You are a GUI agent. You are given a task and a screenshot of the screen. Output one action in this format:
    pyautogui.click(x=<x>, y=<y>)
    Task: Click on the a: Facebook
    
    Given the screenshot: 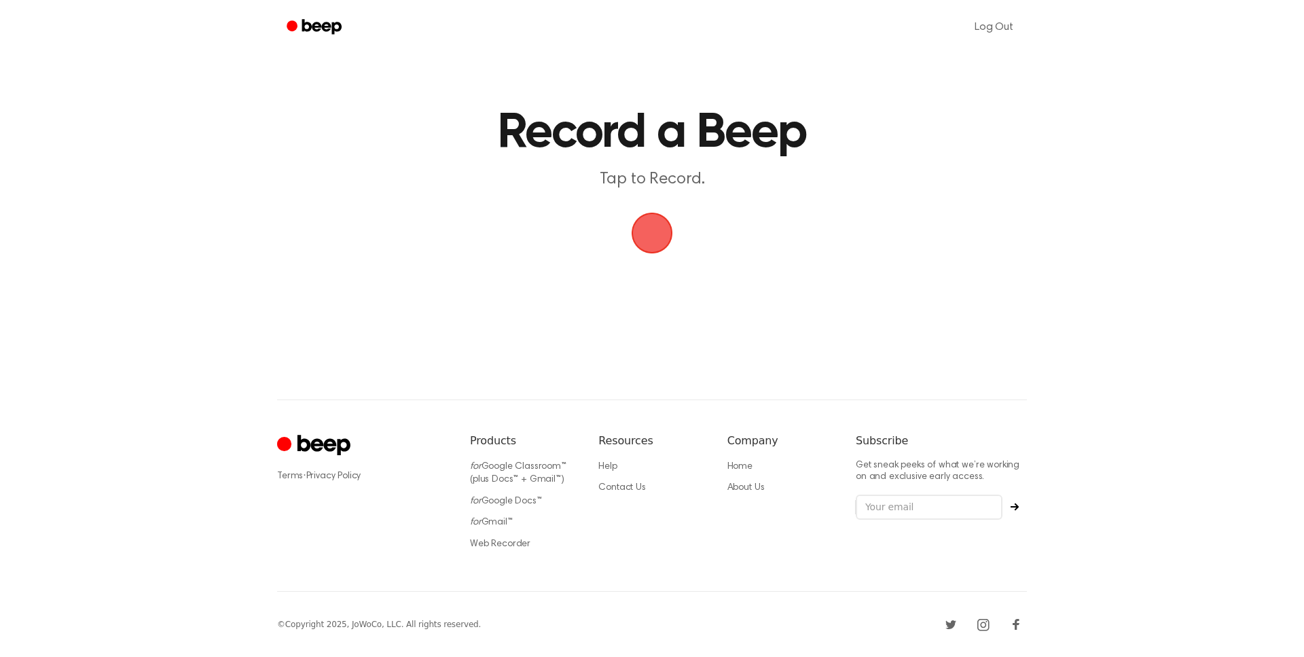 What is the action you would take?
    pyautogui.click(x=1016, y=624)
    